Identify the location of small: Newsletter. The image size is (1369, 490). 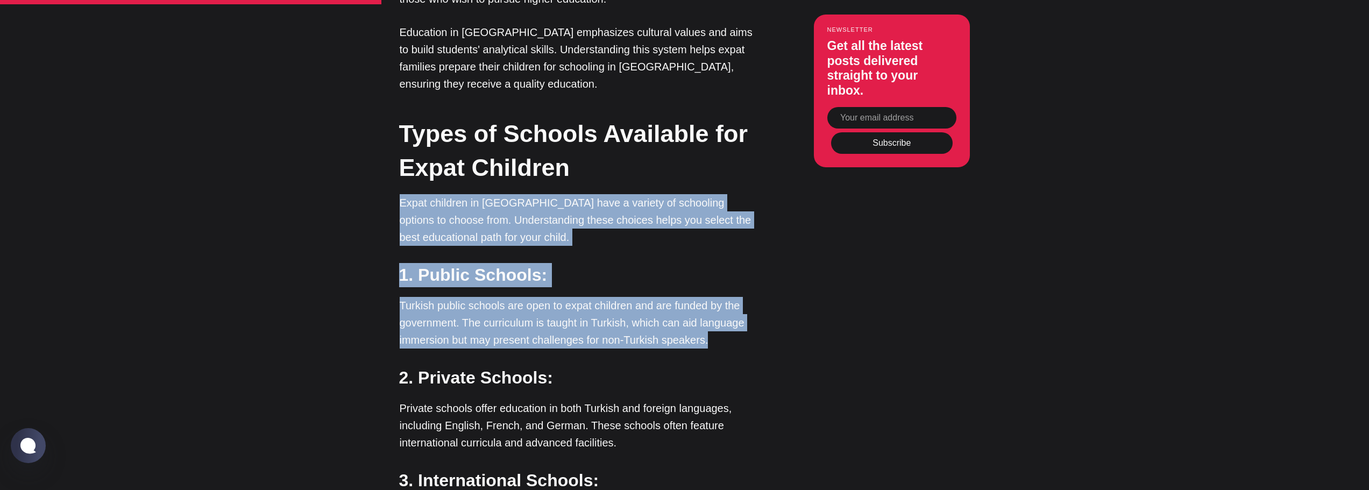
(892, 30).